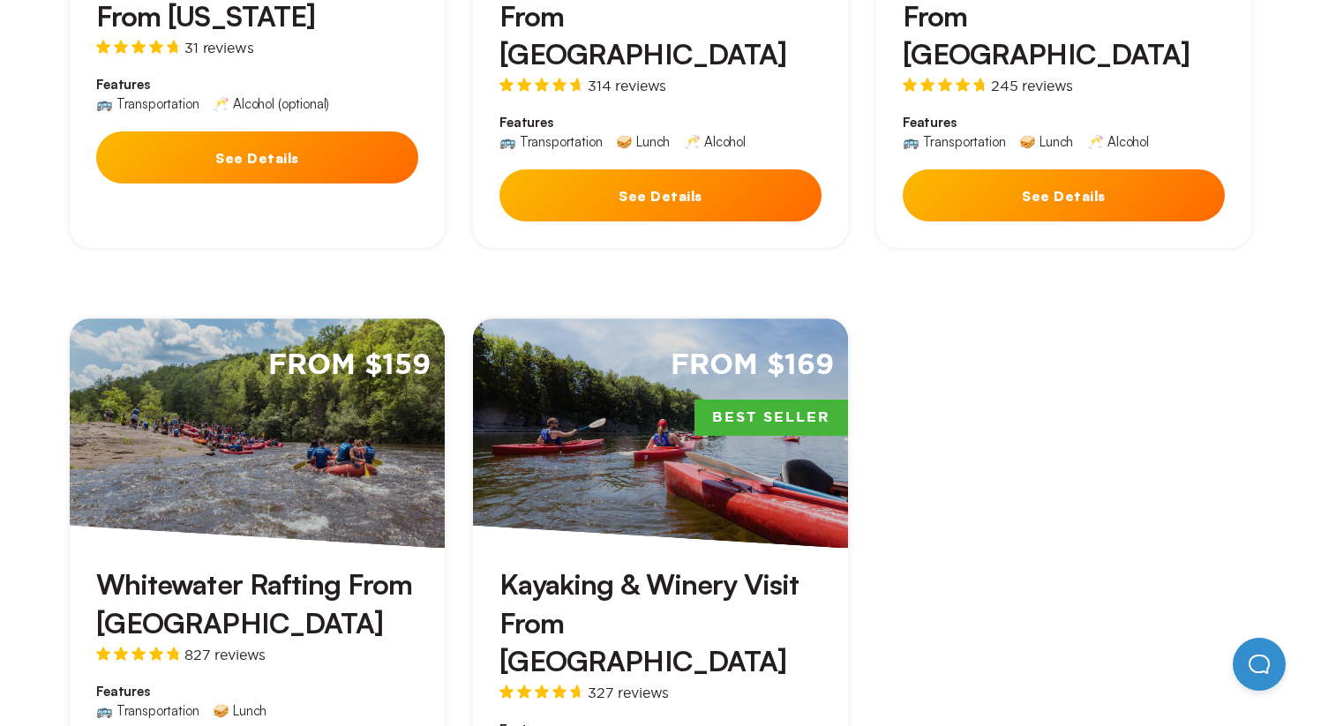 The image size is (1321, 726). Describe the element at coordinates (771, 418) in the screenshot. I see `span: Best Seller` at that location.